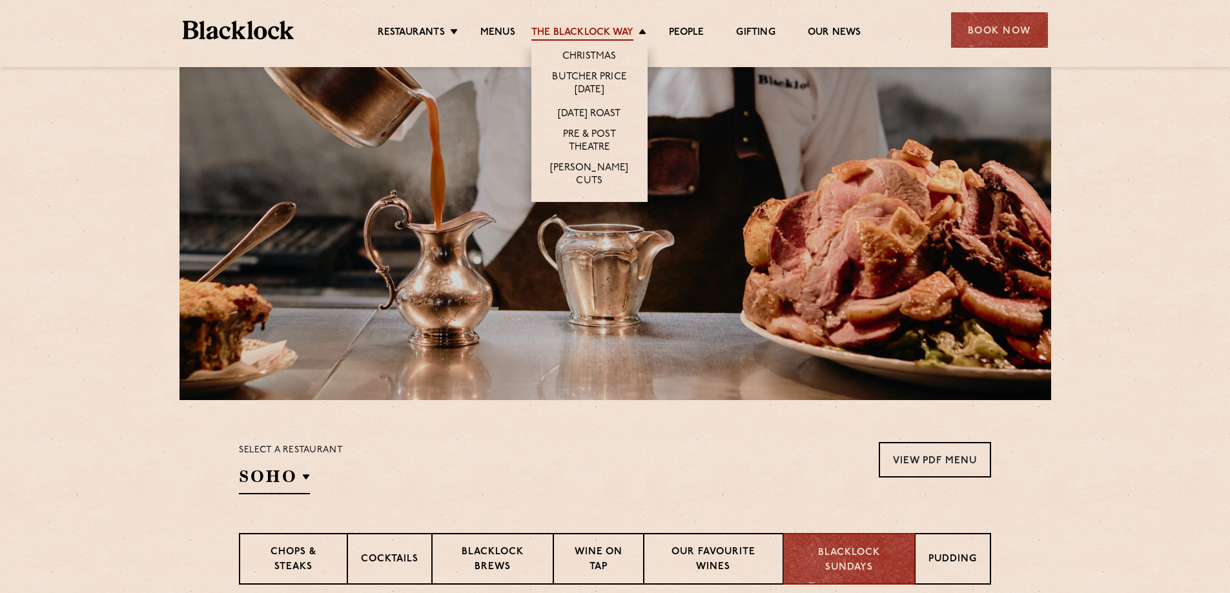  I want to click on a: Pre & Post Theatre, so click(589, 142).